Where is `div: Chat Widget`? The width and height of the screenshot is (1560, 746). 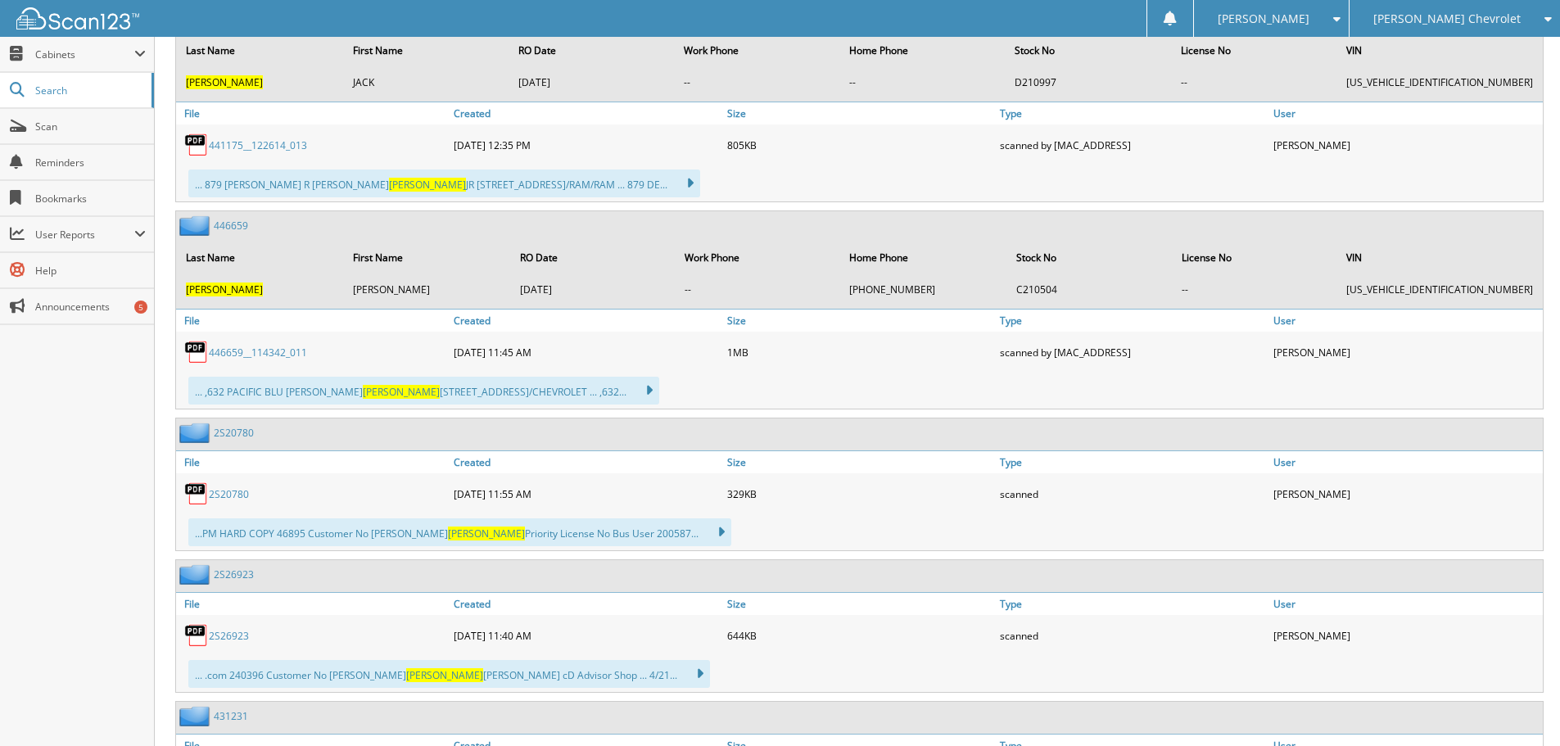 div: Chat Widget is located at coordinates (1519, 707).